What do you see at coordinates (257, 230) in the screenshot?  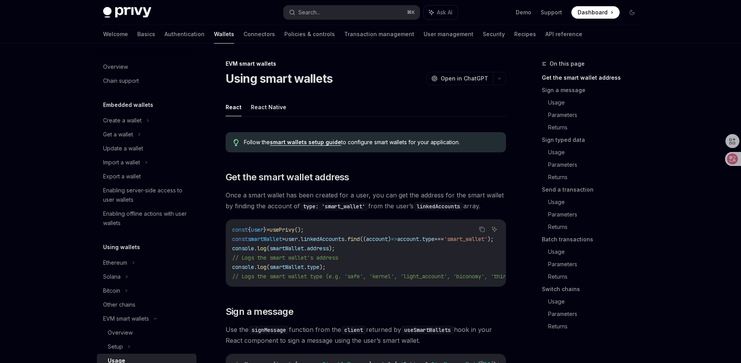 I see `span: user` at bounding box center [257, 230].